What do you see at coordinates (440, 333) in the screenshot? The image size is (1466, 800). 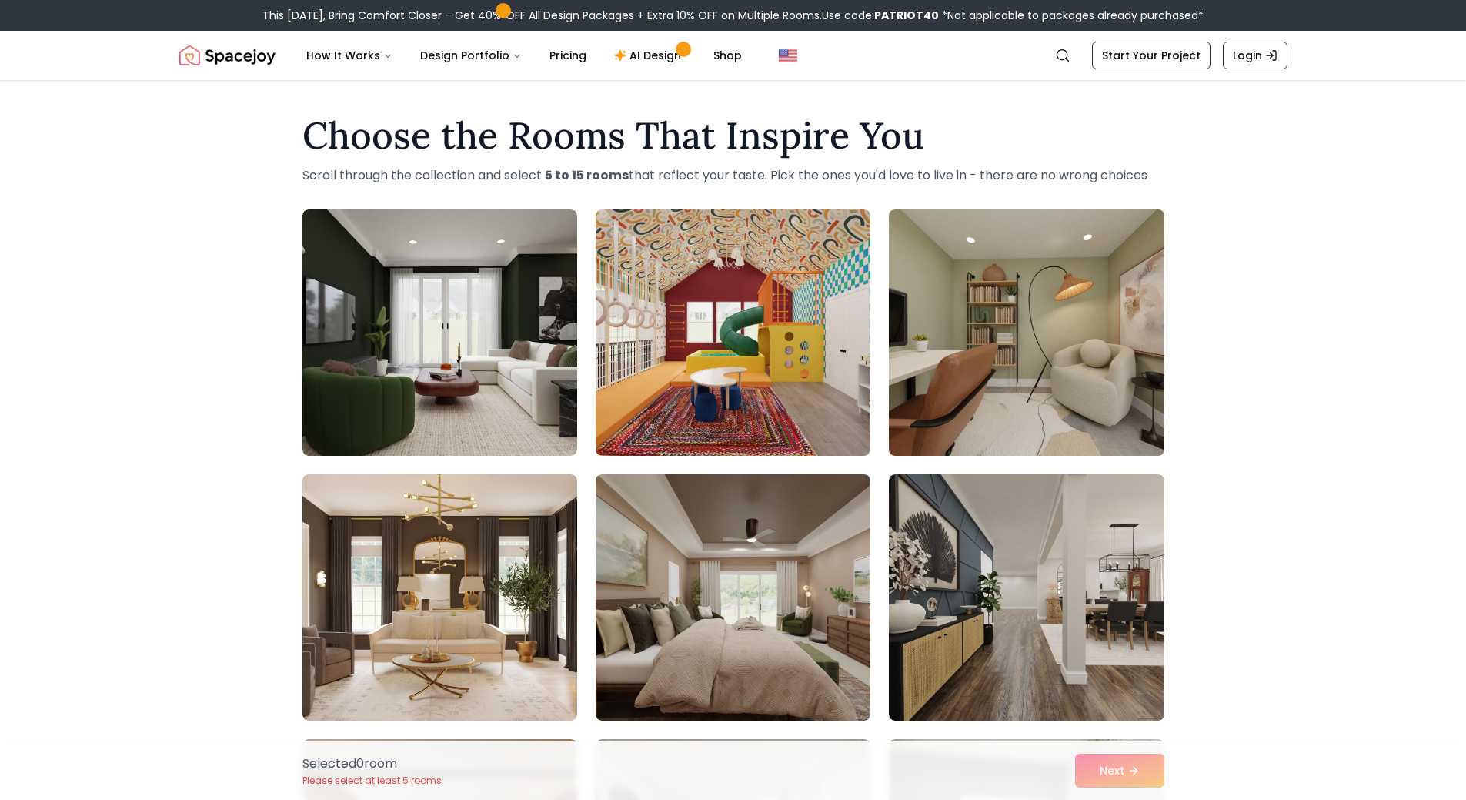 I see `img: Room room-1` at bounding box center [440, 333].